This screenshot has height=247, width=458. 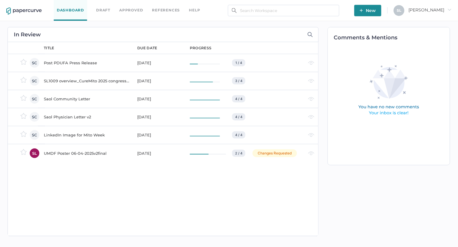 What do you see at coordinates (399, 10) in the screenshot?
I see `span: S L` at bounding box center [399, 10].